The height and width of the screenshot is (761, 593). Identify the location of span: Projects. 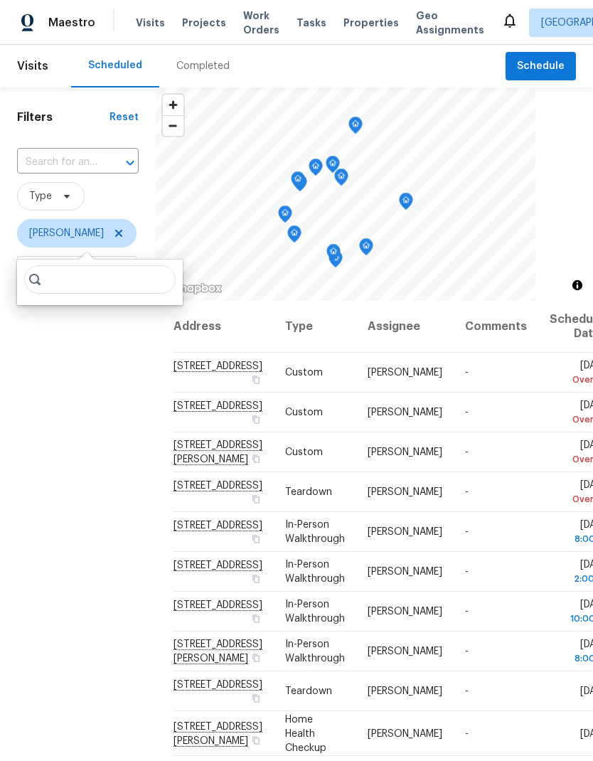
(204, 23).